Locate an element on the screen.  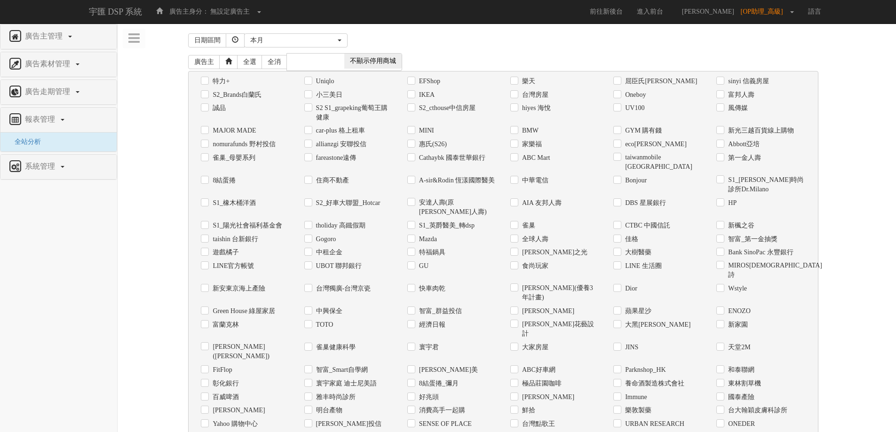
label: 天堂2M is located at coordinates (738, 348).